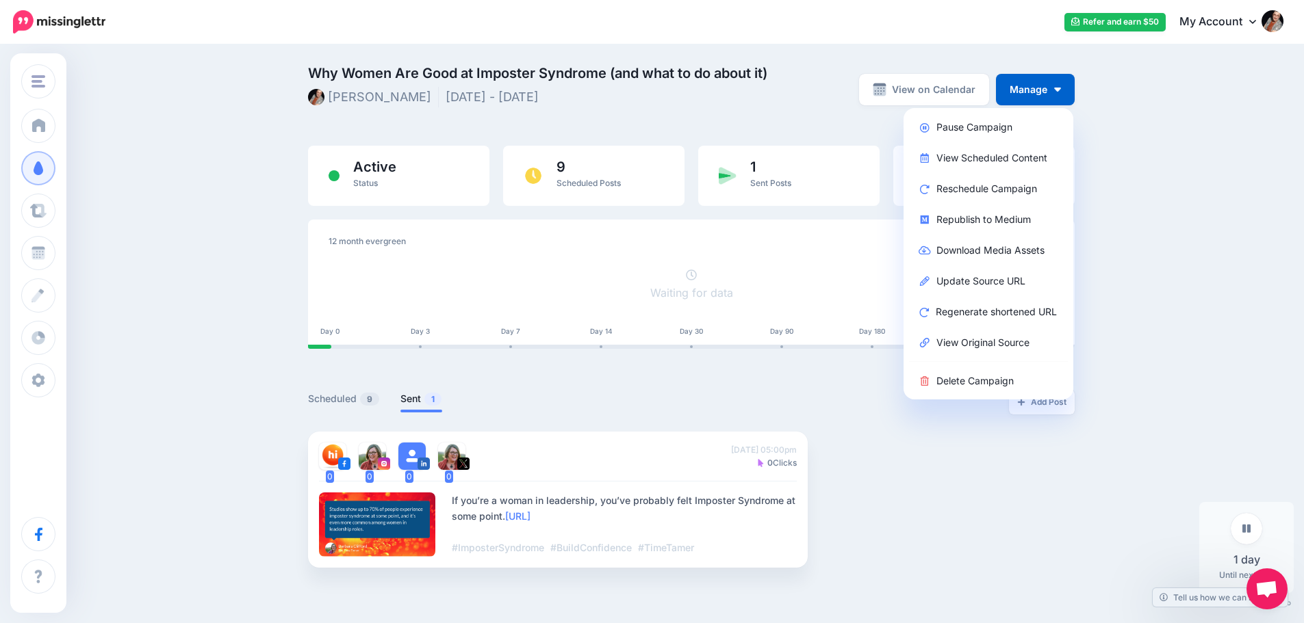  Describe the element at coordinates (38, 81) in the screenshot. I see `img: menu.png` at that location.